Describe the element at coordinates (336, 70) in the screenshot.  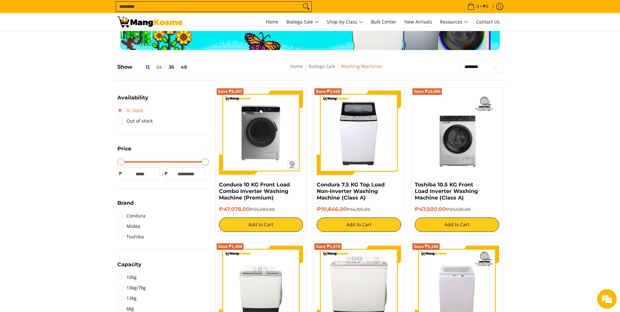
I see `nav: Breadcrumbs` at that location.